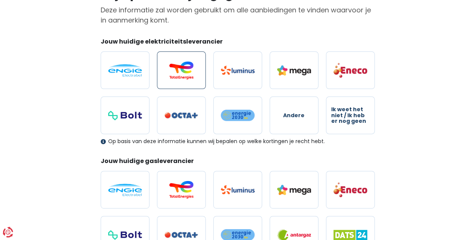 Image resolution: width=475 pixels, height=240 pixels. I want to click on span: Andere, so click(294, 115).